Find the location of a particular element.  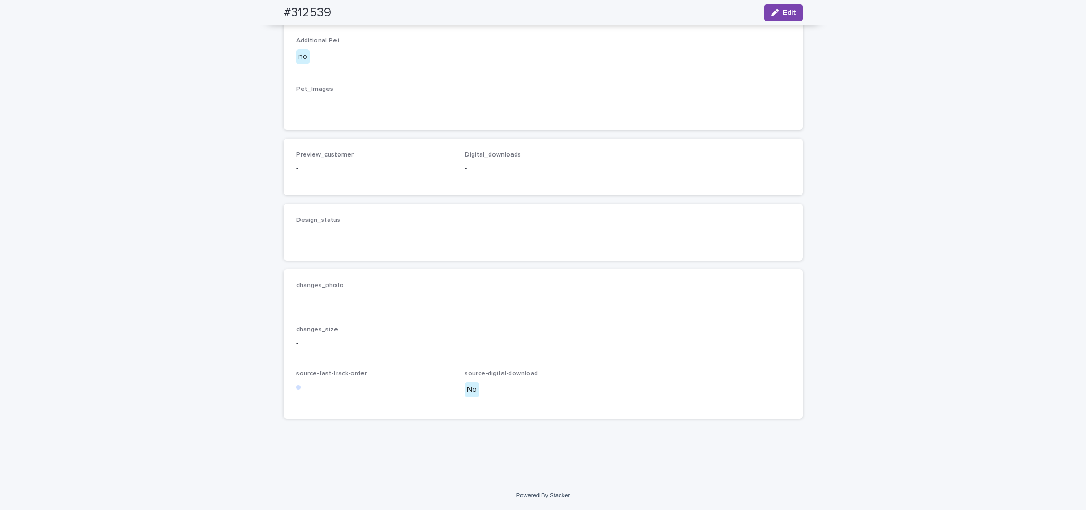

span: source-fast-track-order is located at coordinates (331, 373).